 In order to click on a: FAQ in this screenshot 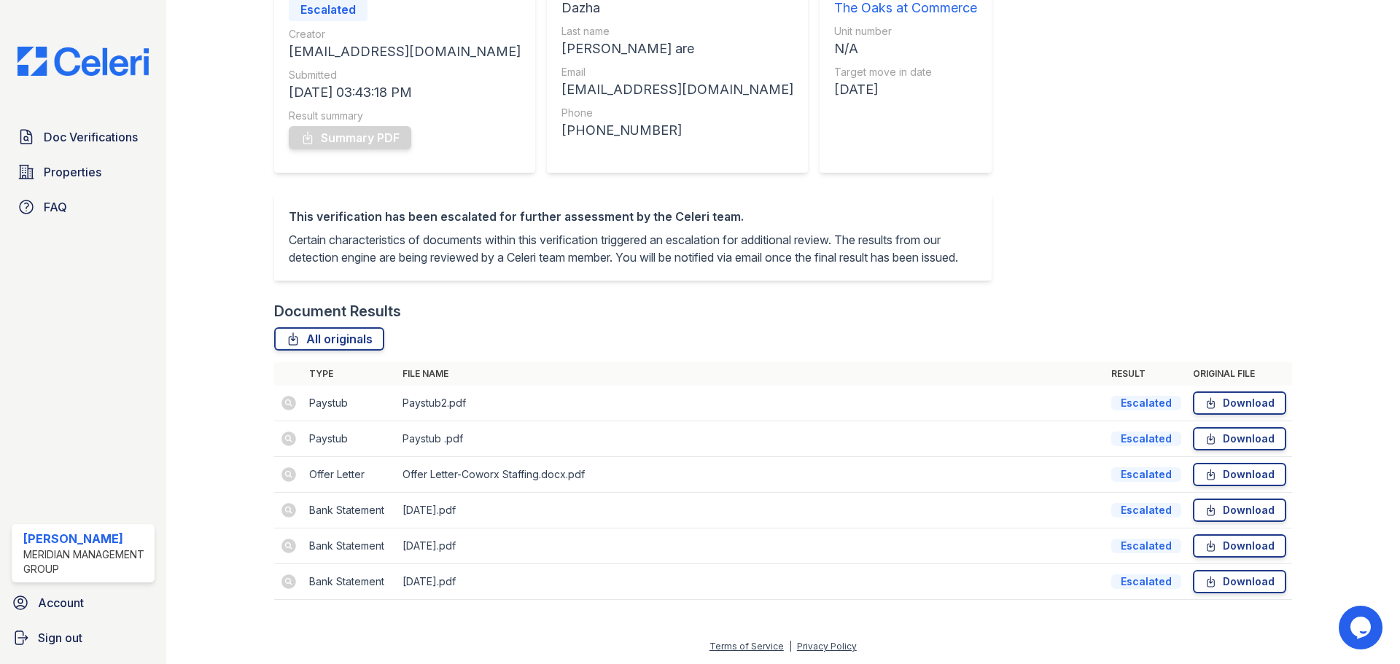, I will do `click(83, 207)`.